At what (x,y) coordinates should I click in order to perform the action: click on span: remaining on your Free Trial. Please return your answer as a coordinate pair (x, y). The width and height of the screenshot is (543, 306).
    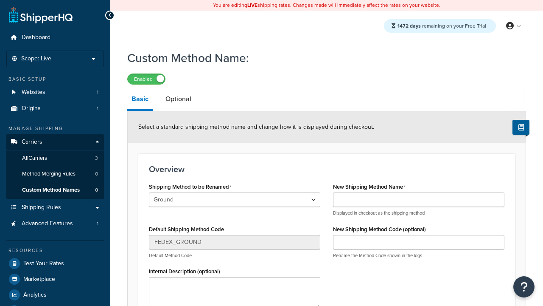
    Looking at the image, I should click on (442, 26).